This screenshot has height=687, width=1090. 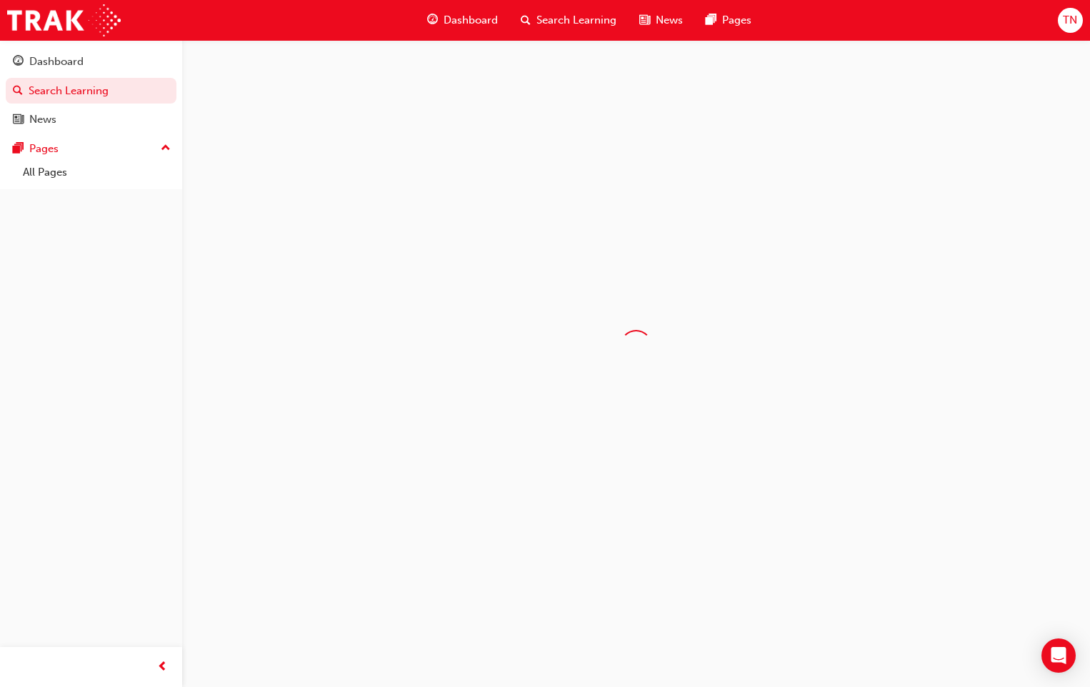 I want to click on a: Dashboard, so click(x=91, y=61).